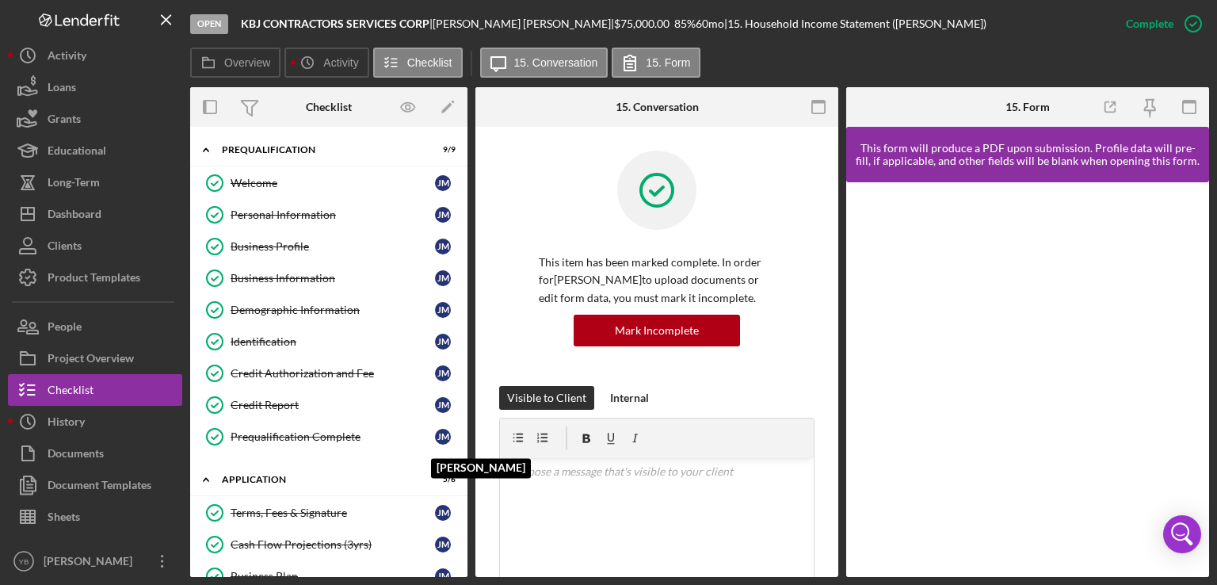  I want to click on div: $75,000.00, so click(644, 24).